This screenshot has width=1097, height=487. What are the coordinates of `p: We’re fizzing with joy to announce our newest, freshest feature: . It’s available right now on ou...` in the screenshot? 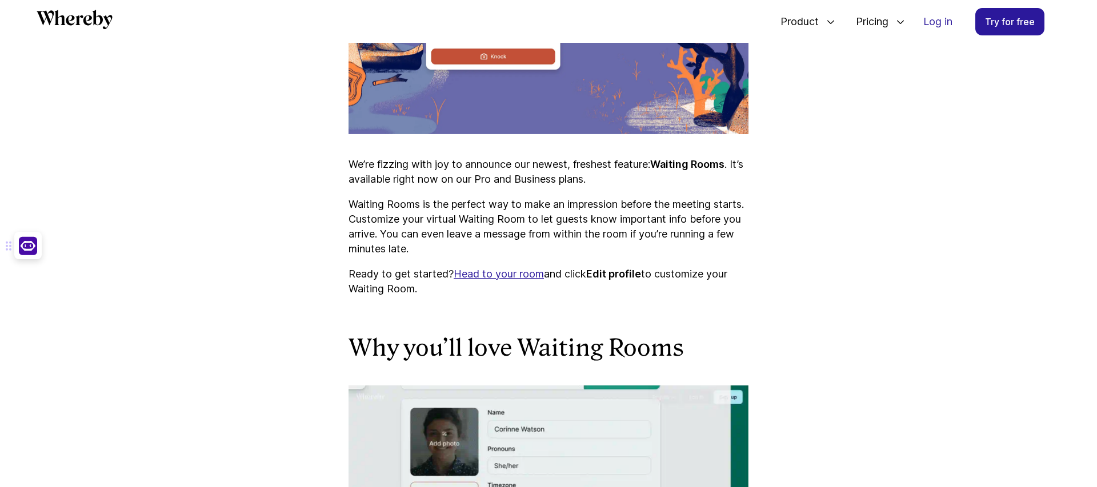 It's located at (548, 172).